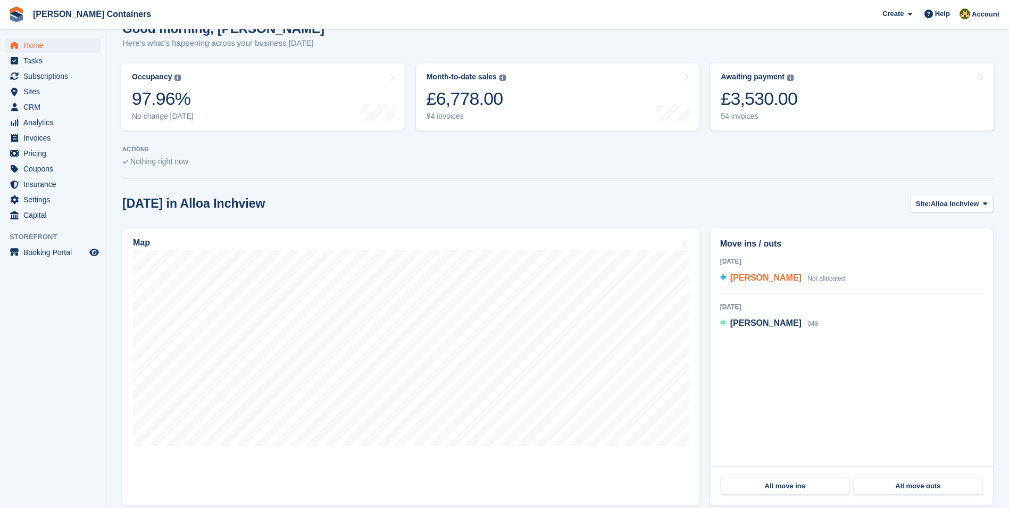 This screenshot has width=1009, height=508. What do you see at coordinates (152, 77) in the screenshot?
I see `div: Occupancy` at bounding box center [152, 77].